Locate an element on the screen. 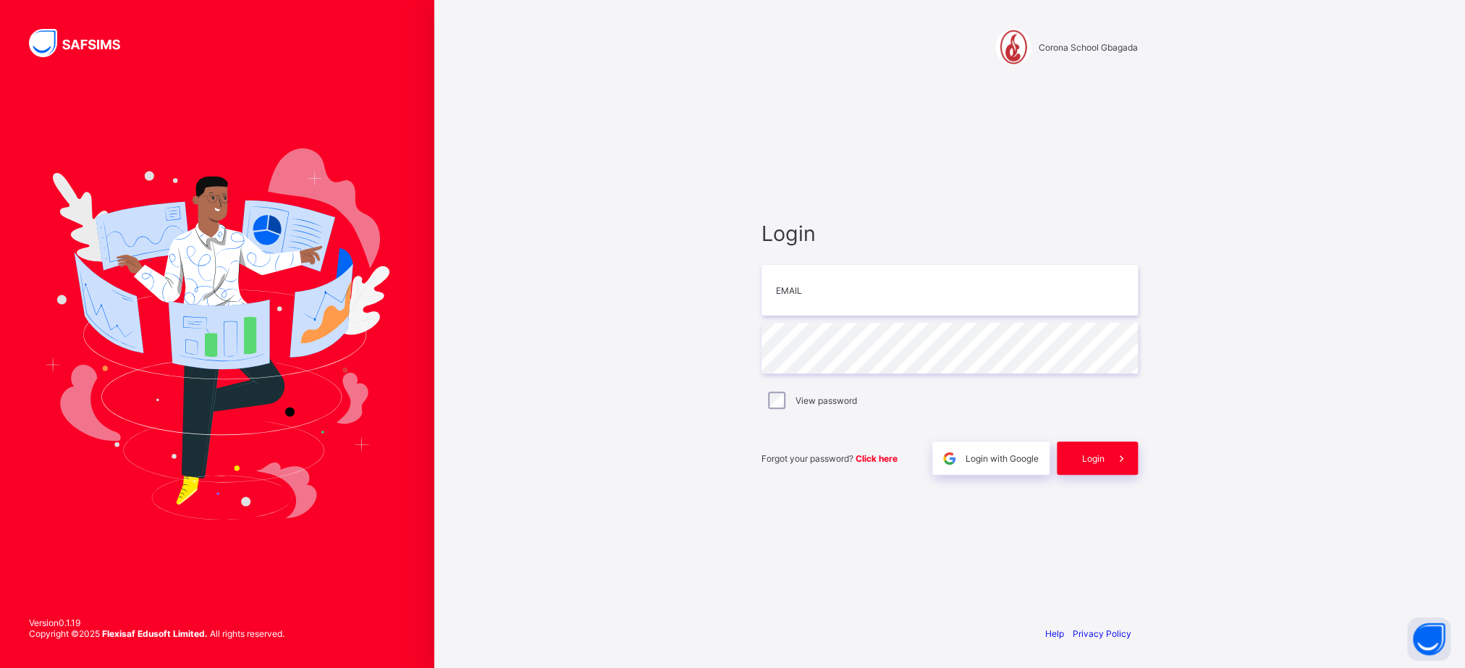 Image resolution: width=1465 pixels, height=668 pixels. strong: Flexisaf Edusoft Limited. is located at coordinates (155, 633).